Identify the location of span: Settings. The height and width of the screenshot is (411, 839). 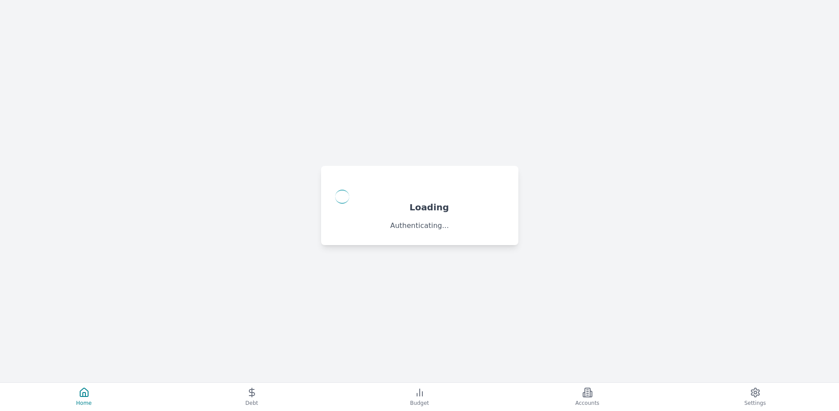
(755, 403).